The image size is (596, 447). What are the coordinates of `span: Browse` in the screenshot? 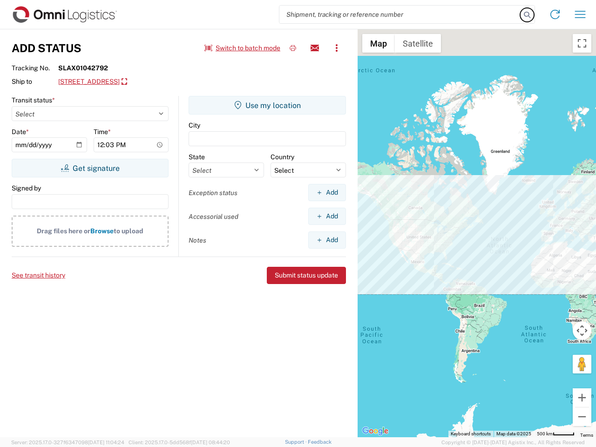 It's located at (102, 231).